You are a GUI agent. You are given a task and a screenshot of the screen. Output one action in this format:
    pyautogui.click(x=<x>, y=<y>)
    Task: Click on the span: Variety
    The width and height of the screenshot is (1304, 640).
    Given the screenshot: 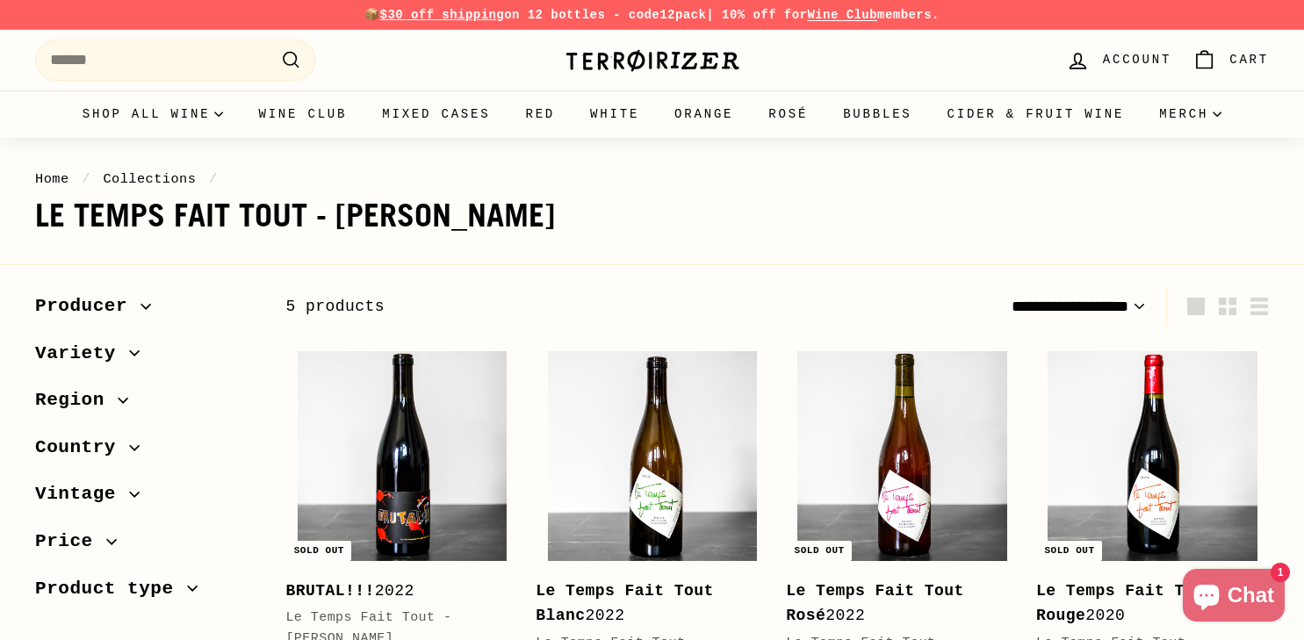 What is the action you would take?
    pyautogui.click(x=82, y=354)
    